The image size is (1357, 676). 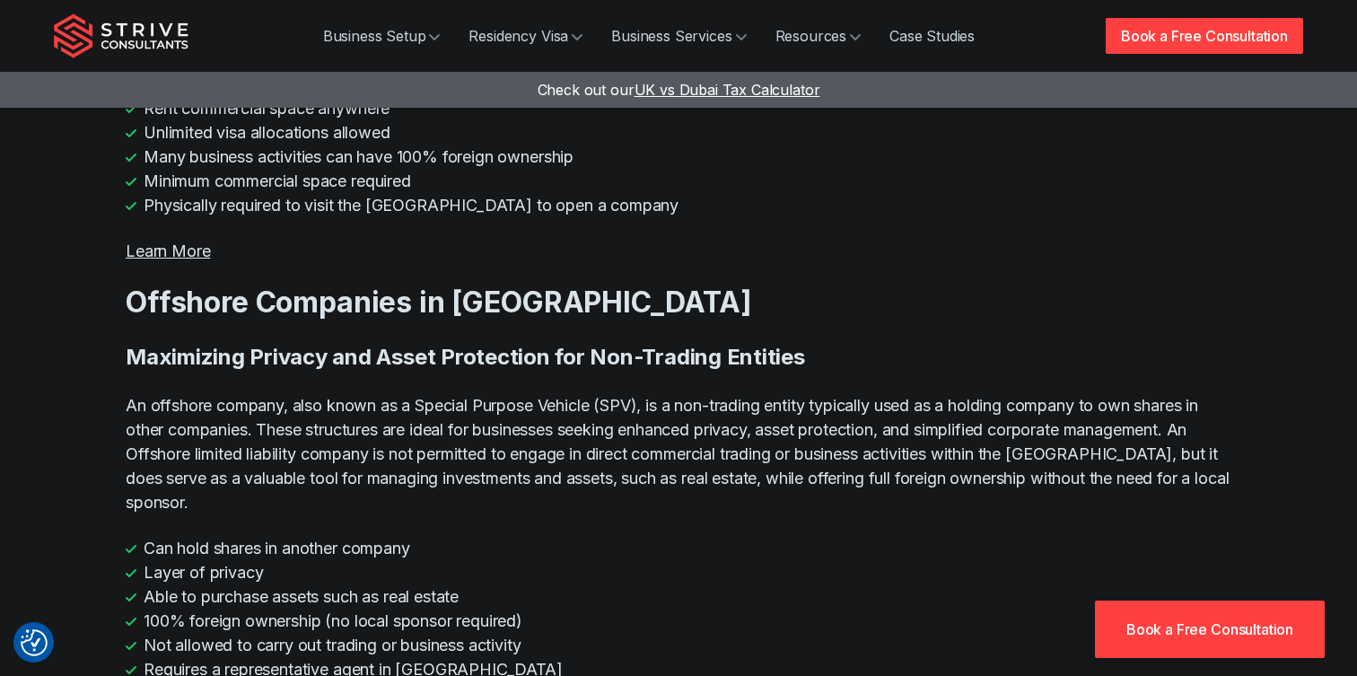 I want to click on li: Able to purchase assets such as real estate, so click(x=679, y=596).